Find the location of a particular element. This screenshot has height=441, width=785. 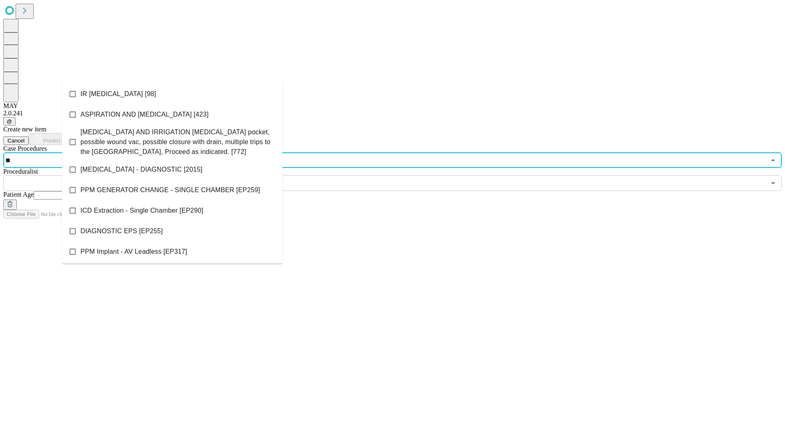

span: Patient Age is located at coordinates (18, 194).